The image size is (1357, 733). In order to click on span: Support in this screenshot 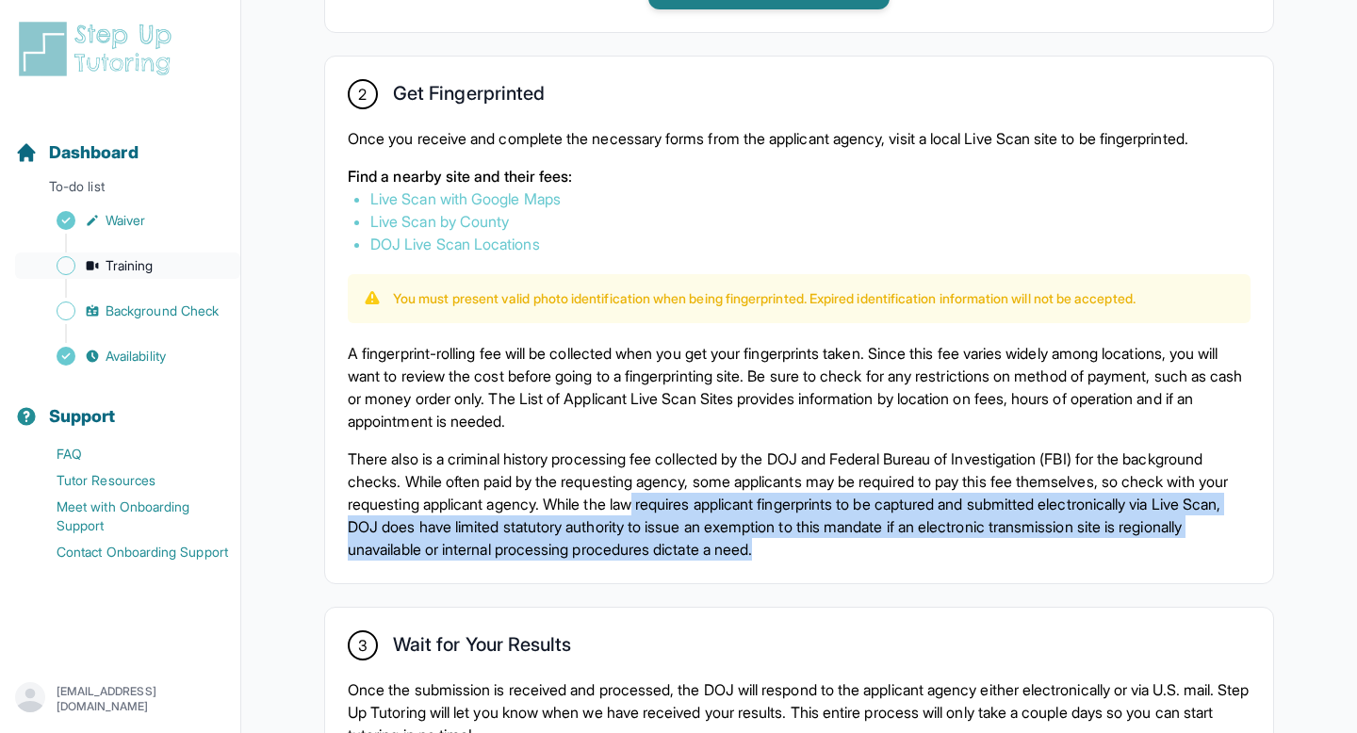, I will do `click(82, 416)`.